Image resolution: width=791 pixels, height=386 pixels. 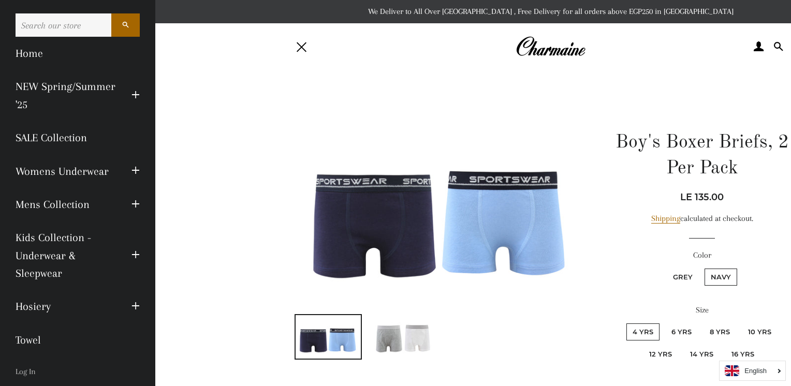 I want to click on label: 8 Yrs, so click(x=719, y=332).